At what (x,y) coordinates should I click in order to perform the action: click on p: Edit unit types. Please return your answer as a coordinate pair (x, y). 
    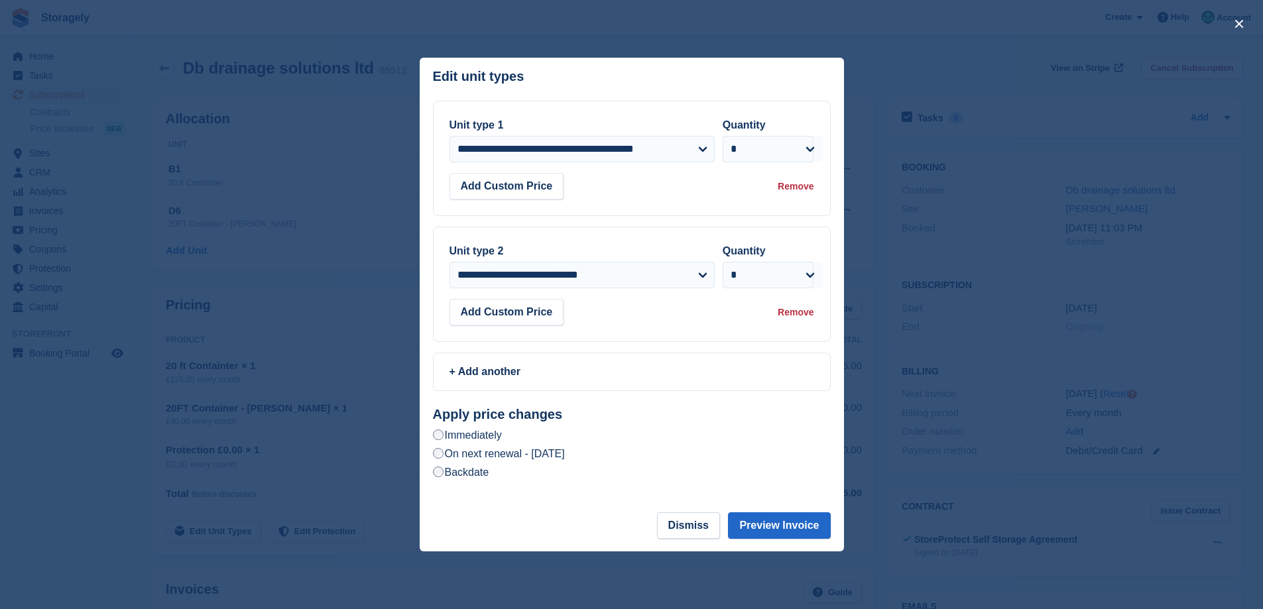
    Looking at the image, I should click on (479, 76).